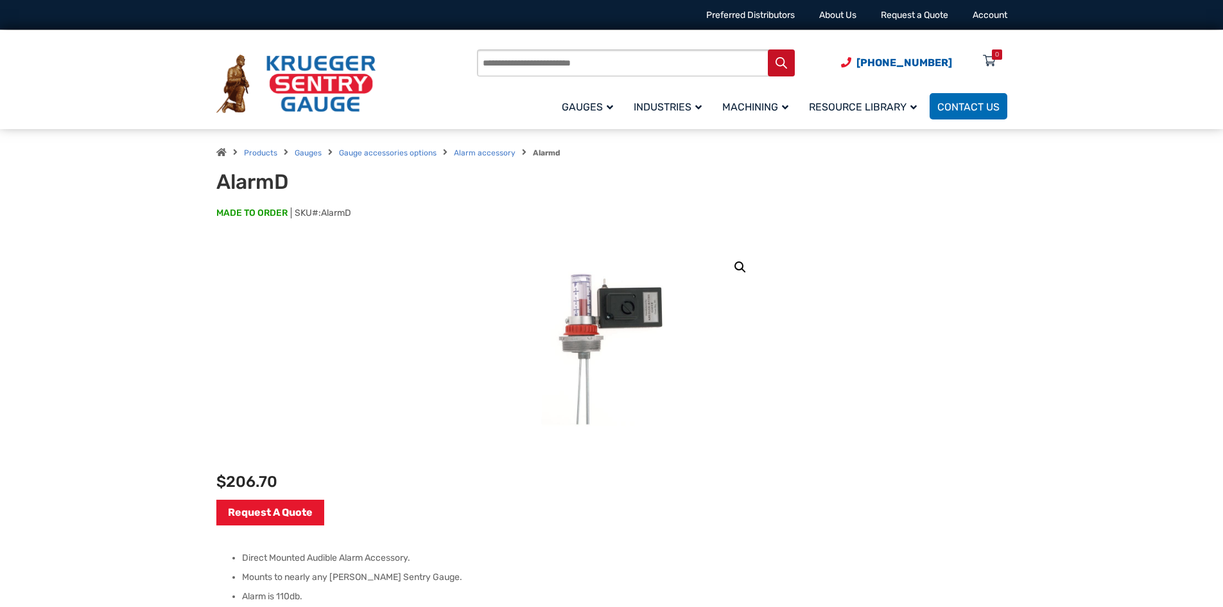 This screenshot has height=607, width=1223. Describe the element at coordinates (914, 15) in the screenshot. I see `a: Request a Quote` at that location.